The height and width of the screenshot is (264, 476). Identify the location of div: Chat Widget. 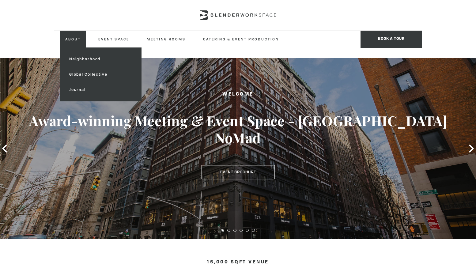
(421, 225).